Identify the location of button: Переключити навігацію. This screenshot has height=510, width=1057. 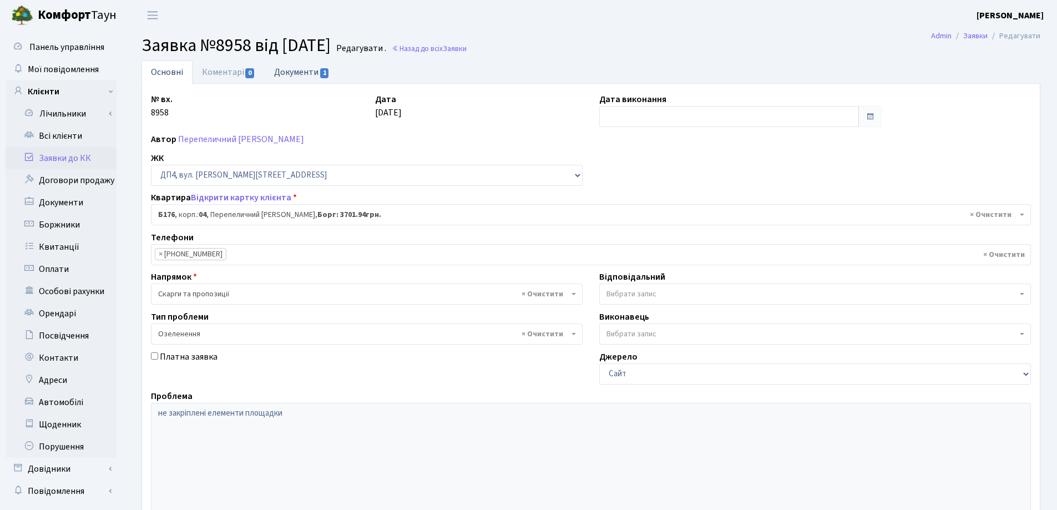
(153, 15).